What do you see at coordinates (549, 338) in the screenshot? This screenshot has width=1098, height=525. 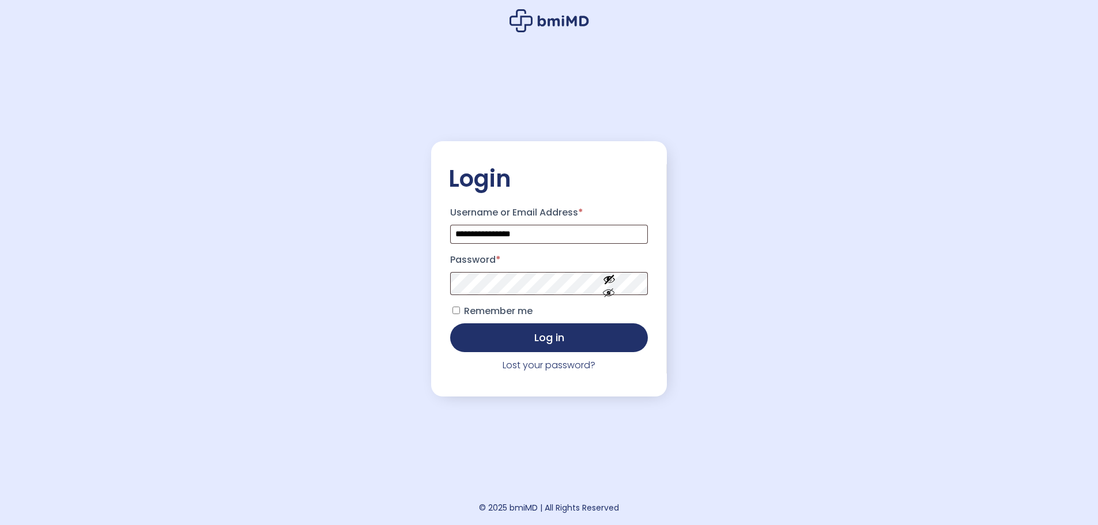 I see `button: Log in` at bounding box center [549, 338].